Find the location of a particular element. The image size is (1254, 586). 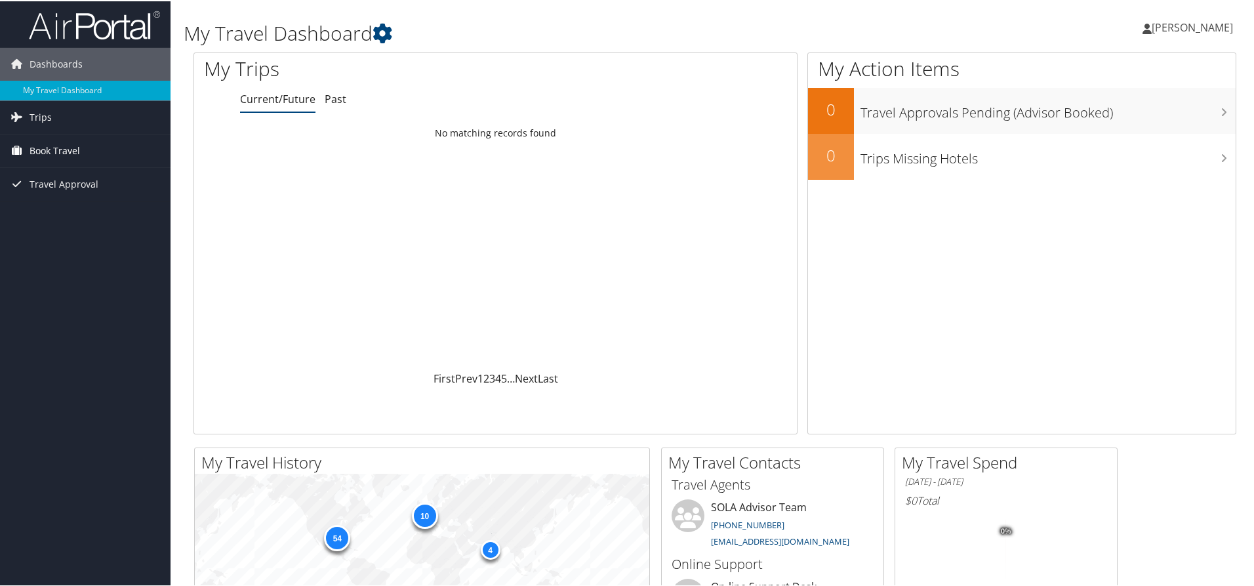

div: 54 is located at coordinates (337, 537).